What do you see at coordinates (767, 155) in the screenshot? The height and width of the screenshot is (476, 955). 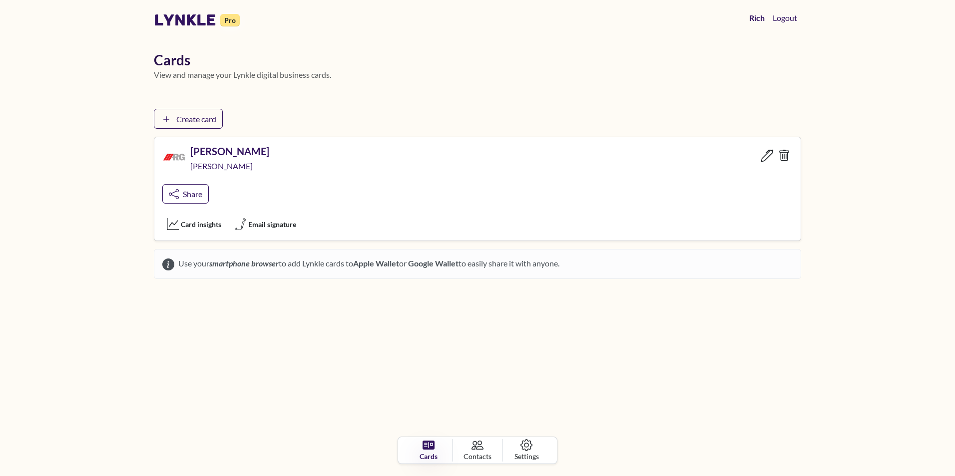 I see `a: Edit` at bounding box center [767, 155].